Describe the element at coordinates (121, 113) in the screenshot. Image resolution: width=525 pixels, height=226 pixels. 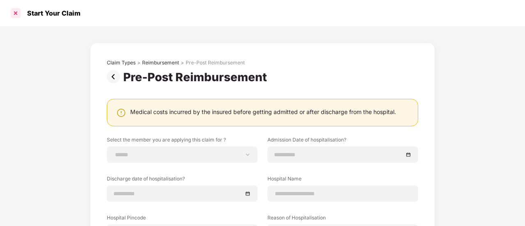
I see `img: svg+xml;base64,PHN2ZyBpZD0iV2FybmluZ18tXzI0eDI0IiBkYXRhLW5hbWU9Ildhcm5pbmcgLSAyNHgyNCIgeG1sbnM9Im...` at that location.